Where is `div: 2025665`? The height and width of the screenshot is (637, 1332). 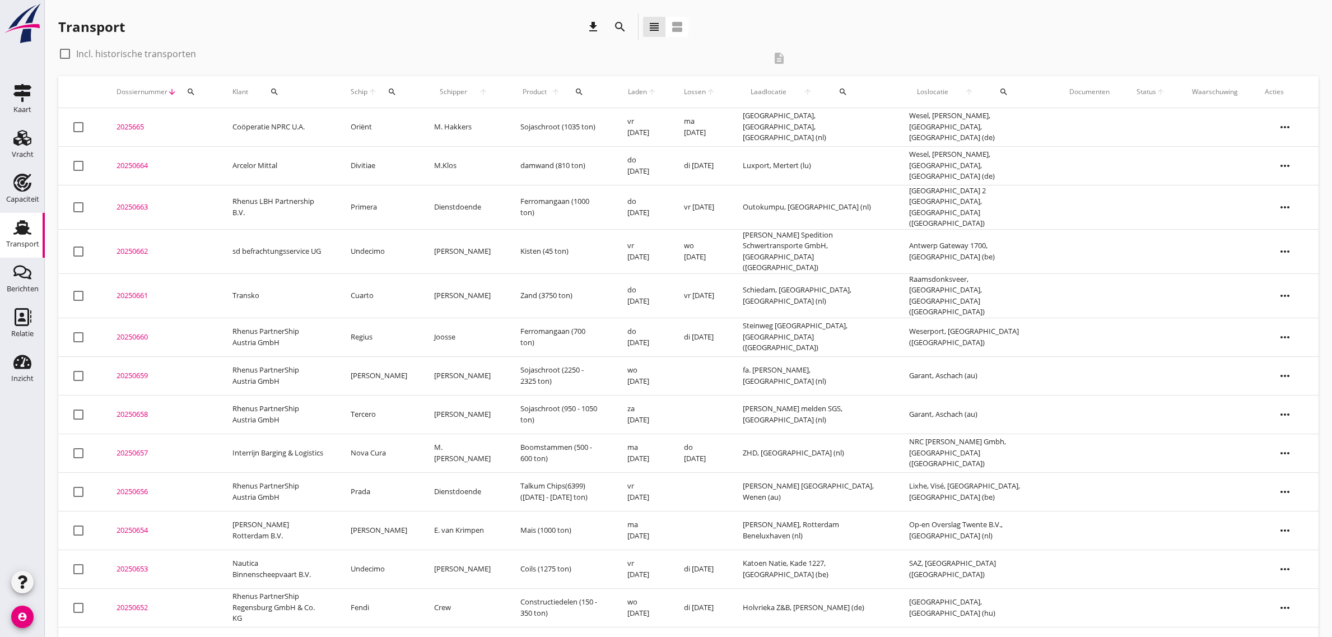 div: 2025665 is located at coordinates (161, 127).